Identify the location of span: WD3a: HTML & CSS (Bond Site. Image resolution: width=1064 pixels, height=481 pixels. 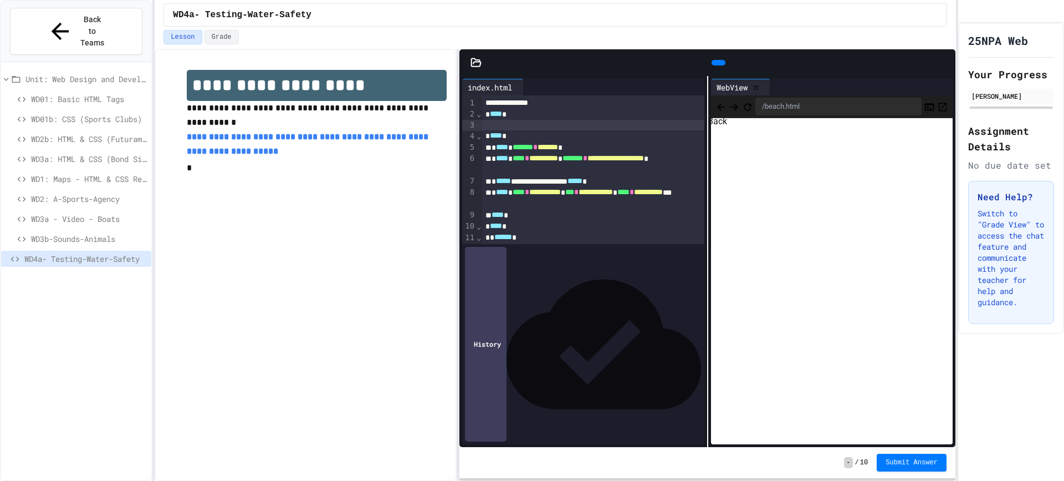
(89, 159).